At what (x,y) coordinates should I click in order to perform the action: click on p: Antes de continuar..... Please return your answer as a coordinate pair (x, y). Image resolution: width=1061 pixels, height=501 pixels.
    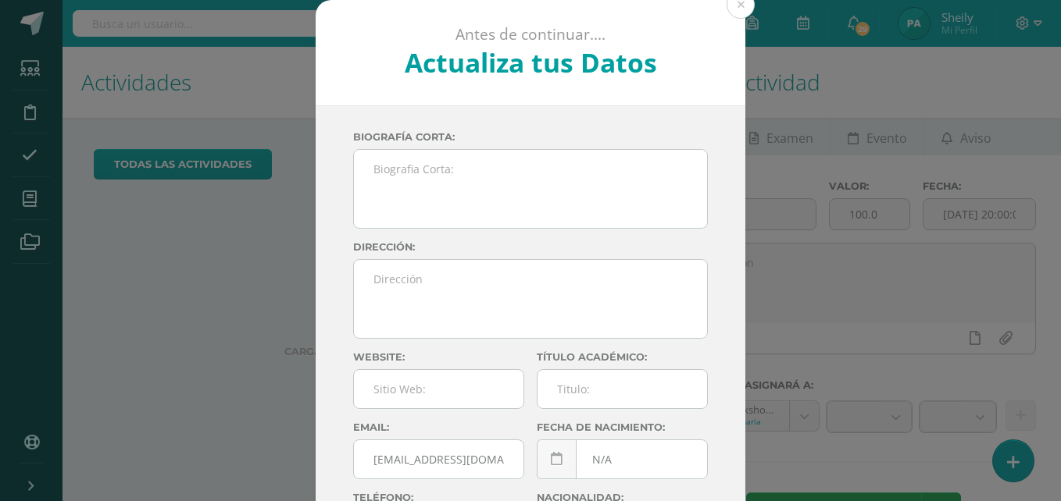
    Looking at the image, I should click on (530, 34).